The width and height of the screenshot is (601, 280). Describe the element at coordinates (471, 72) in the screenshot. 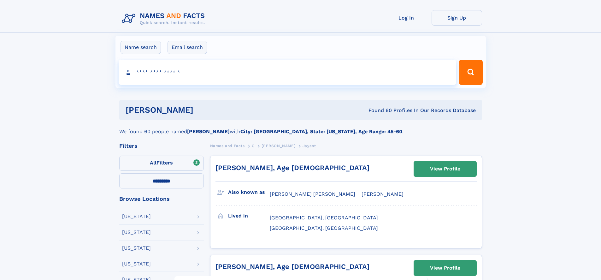

I see `button: Search Button` at that location.